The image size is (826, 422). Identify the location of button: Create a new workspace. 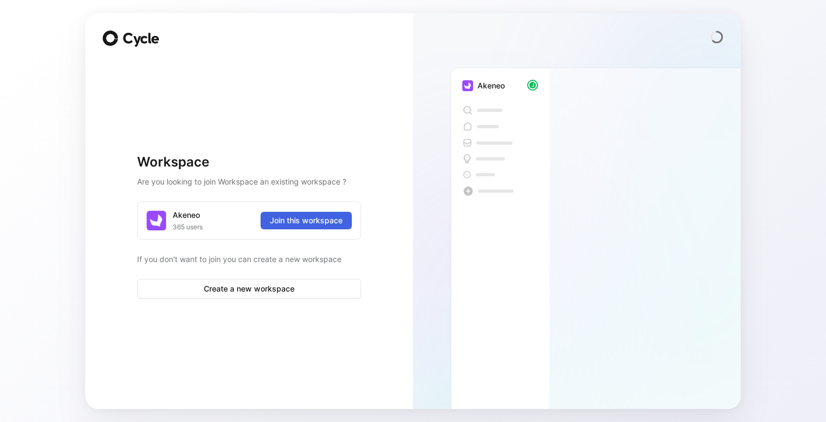
(249, 289).